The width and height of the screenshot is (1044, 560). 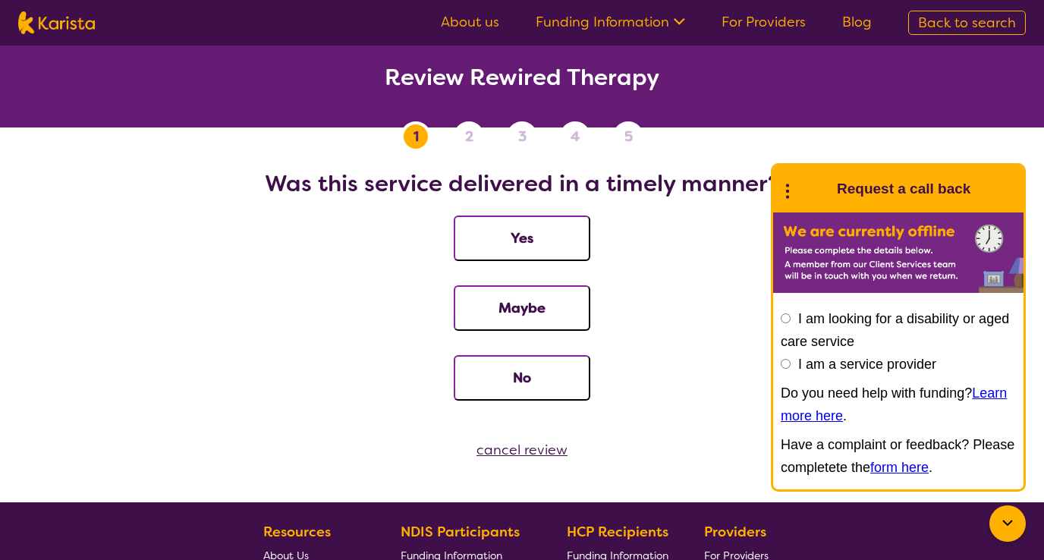 What do you see at coordinates (898, 404) in the screenshot?
I see `p: Do you need help with funding? .` at bounding box center [898, 404].